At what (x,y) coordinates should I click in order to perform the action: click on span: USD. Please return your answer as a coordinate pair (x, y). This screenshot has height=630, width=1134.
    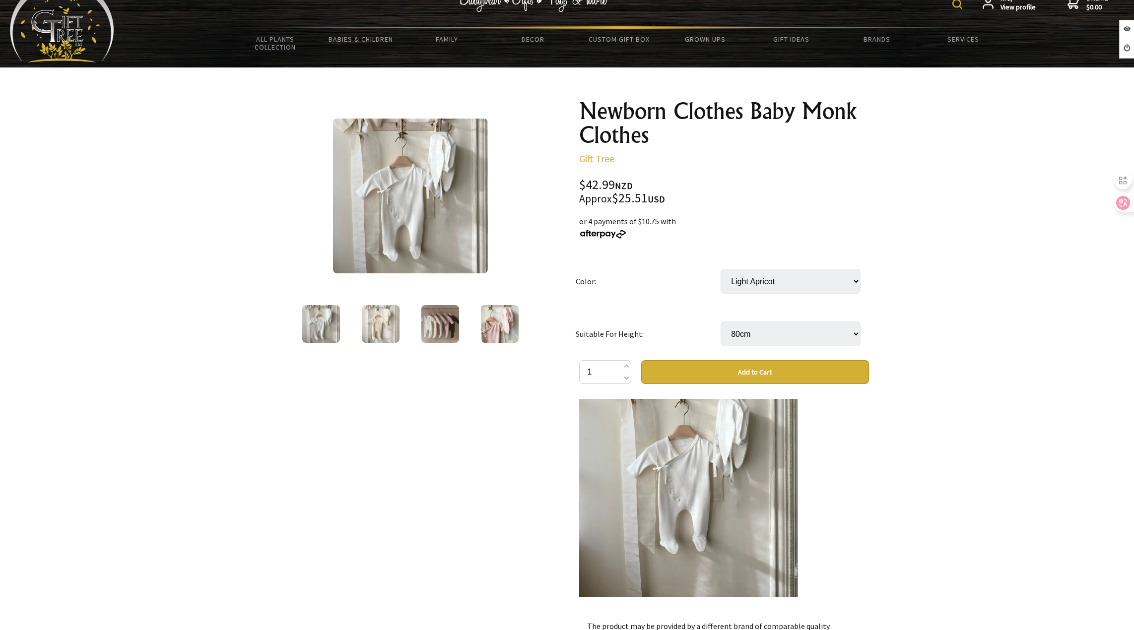
    Looking at the image, I should click on (656, 199).